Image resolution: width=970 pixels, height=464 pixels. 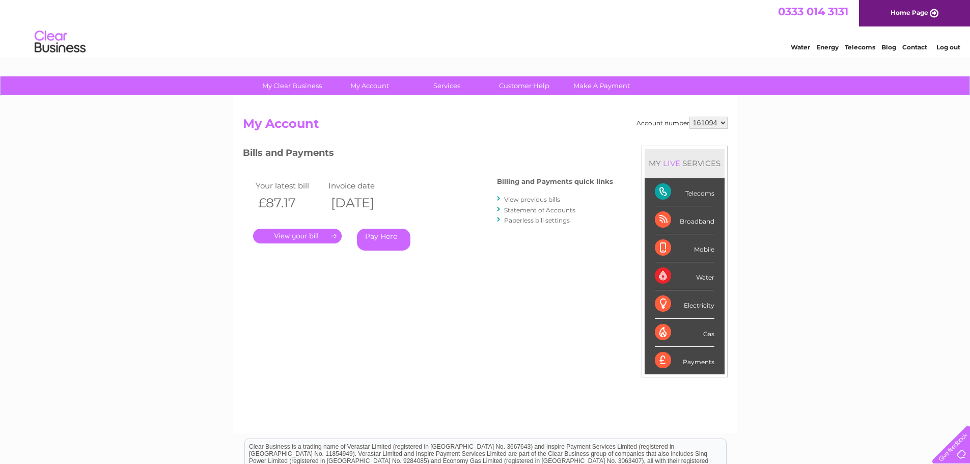 What do you see at coordinates (827, 47) in the screenshot?
I see `a: Energy` at bounding box center [827, 47].